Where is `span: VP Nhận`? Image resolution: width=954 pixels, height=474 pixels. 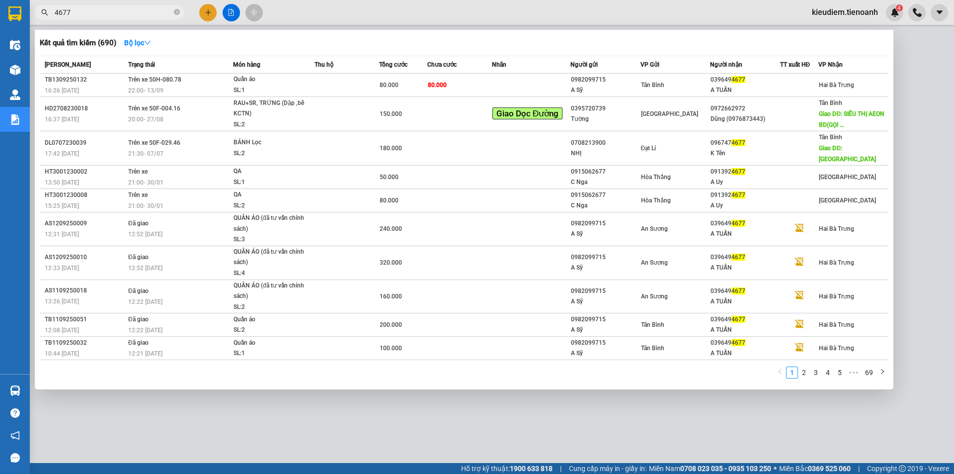
span: VP Nhận is located at coordinates (830, 65).